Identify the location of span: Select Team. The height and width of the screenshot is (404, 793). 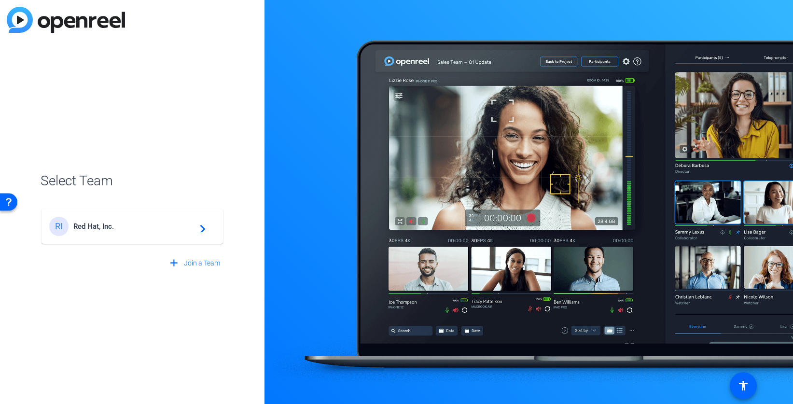
(132, 181).